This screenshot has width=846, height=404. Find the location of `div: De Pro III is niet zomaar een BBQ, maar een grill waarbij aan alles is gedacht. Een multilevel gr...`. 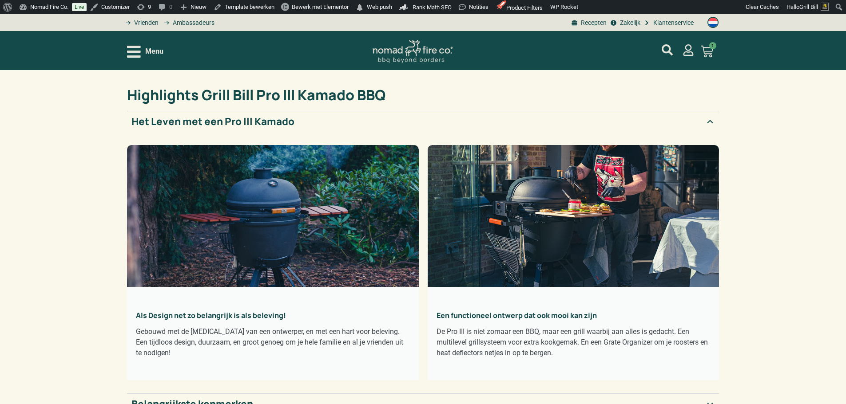

div: De Pro III is niet zomaar een BBQ, maar een grill waarbij aan alles is gedacht. Een multilevel gr... is located at coordinates (573, 343).